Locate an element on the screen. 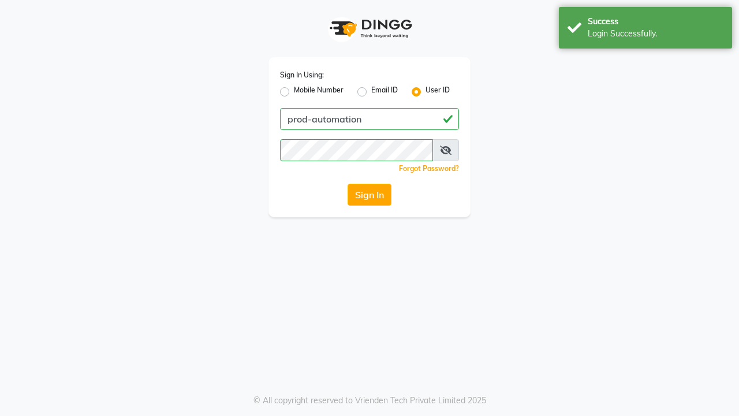 The height and width of the screenshot is (416, 739). a: Forgot Password? is located at coordinates (429, 168).